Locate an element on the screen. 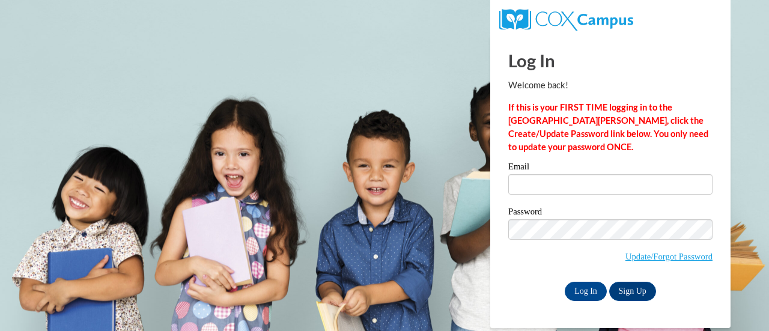 This screenshot has width=769, height=331. p: Welcome back! is located at coordinates (610, 85).